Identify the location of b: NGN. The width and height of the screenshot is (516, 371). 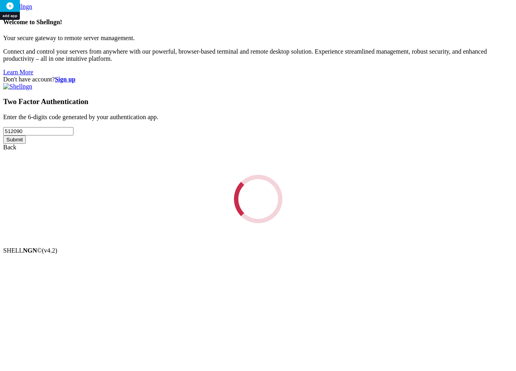
(30, 250).